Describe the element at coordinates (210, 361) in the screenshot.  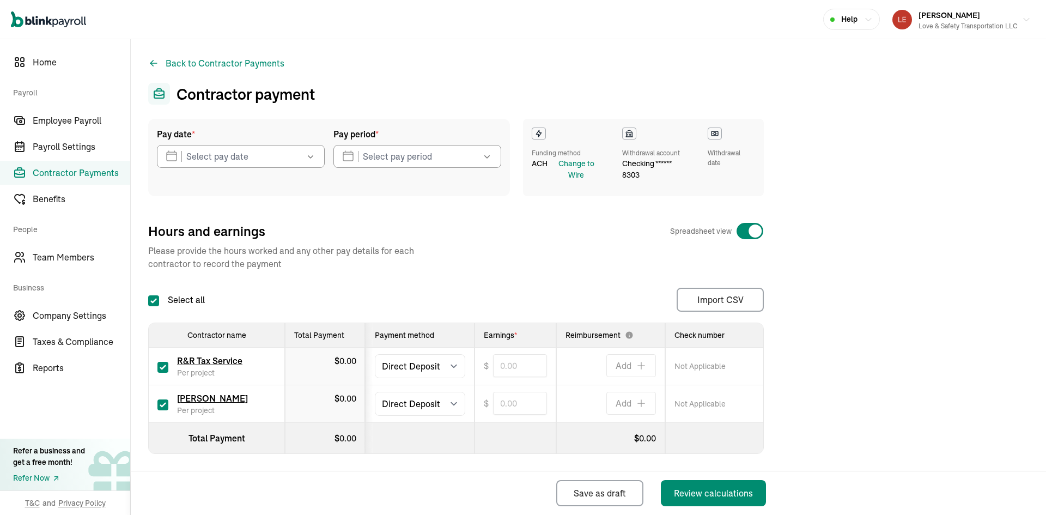
I see `span: R&R Tax Service` at that location.